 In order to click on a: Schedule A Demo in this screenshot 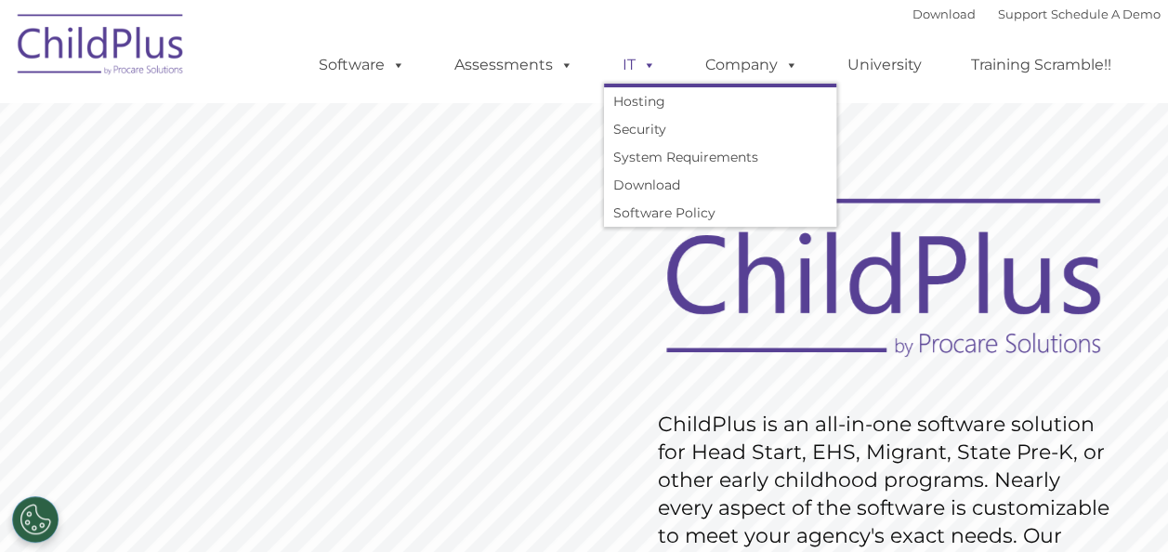, I will do `click(1105, 14)`.